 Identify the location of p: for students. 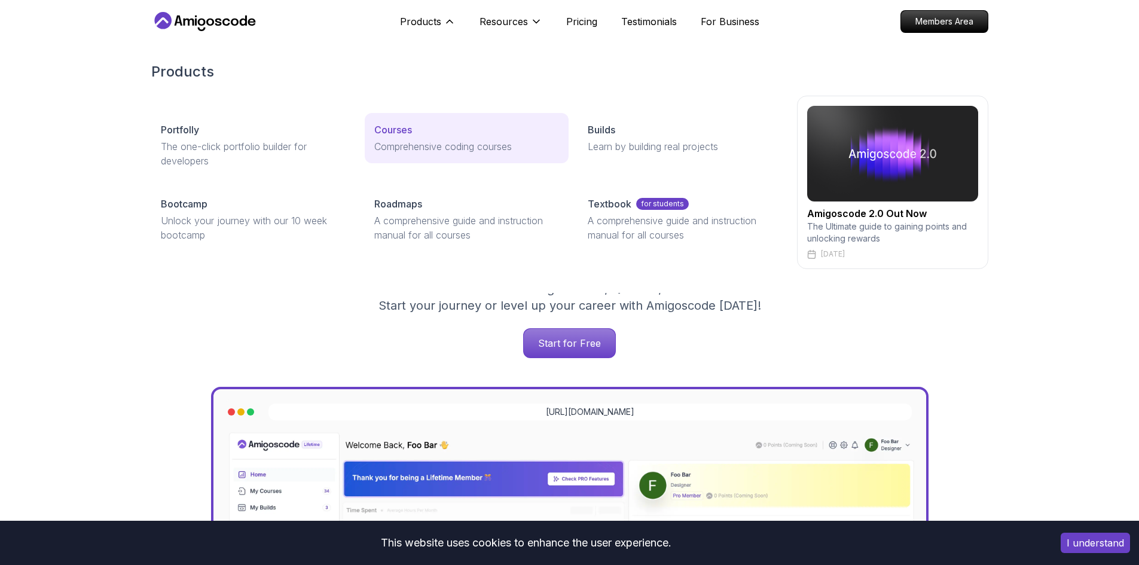
(663, 204).